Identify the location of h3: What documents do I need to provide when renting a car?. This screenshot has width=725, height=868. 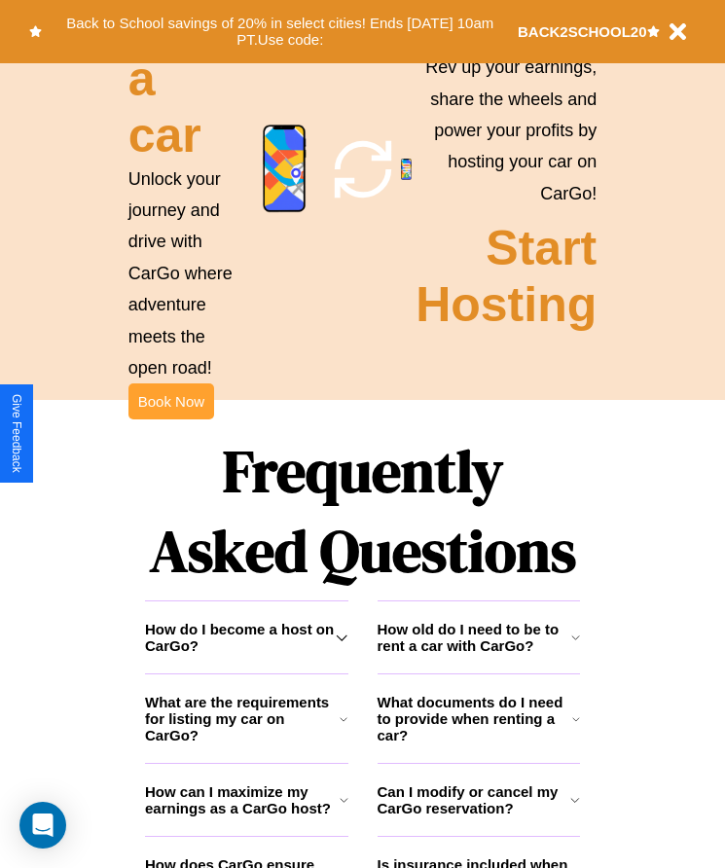
(475, 718).